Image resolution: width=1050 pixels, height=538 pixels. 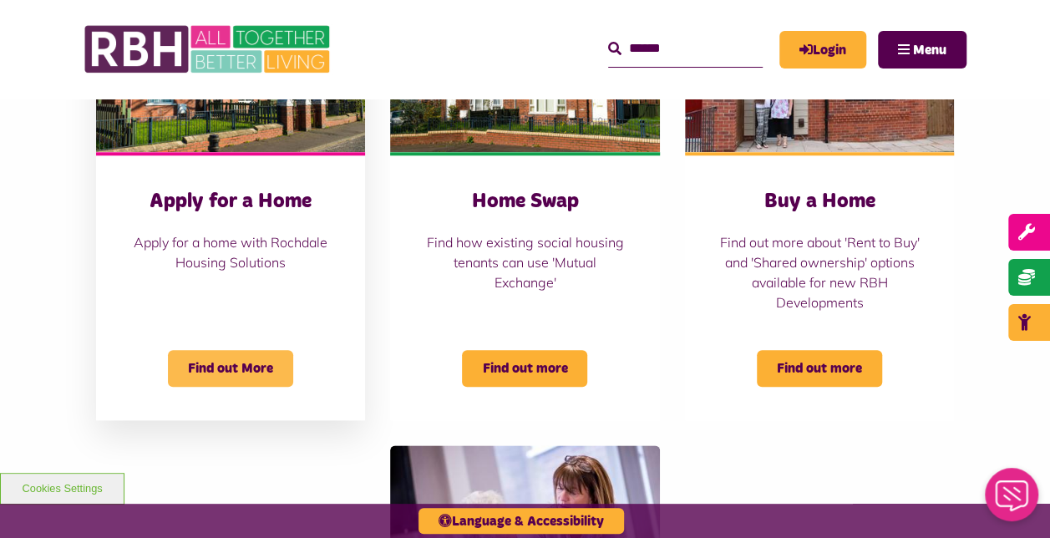 What do you see at coordinates (521, 520) in the screenshot?
I see `button: Language & Accessibility` at bounding box center [521, 520].